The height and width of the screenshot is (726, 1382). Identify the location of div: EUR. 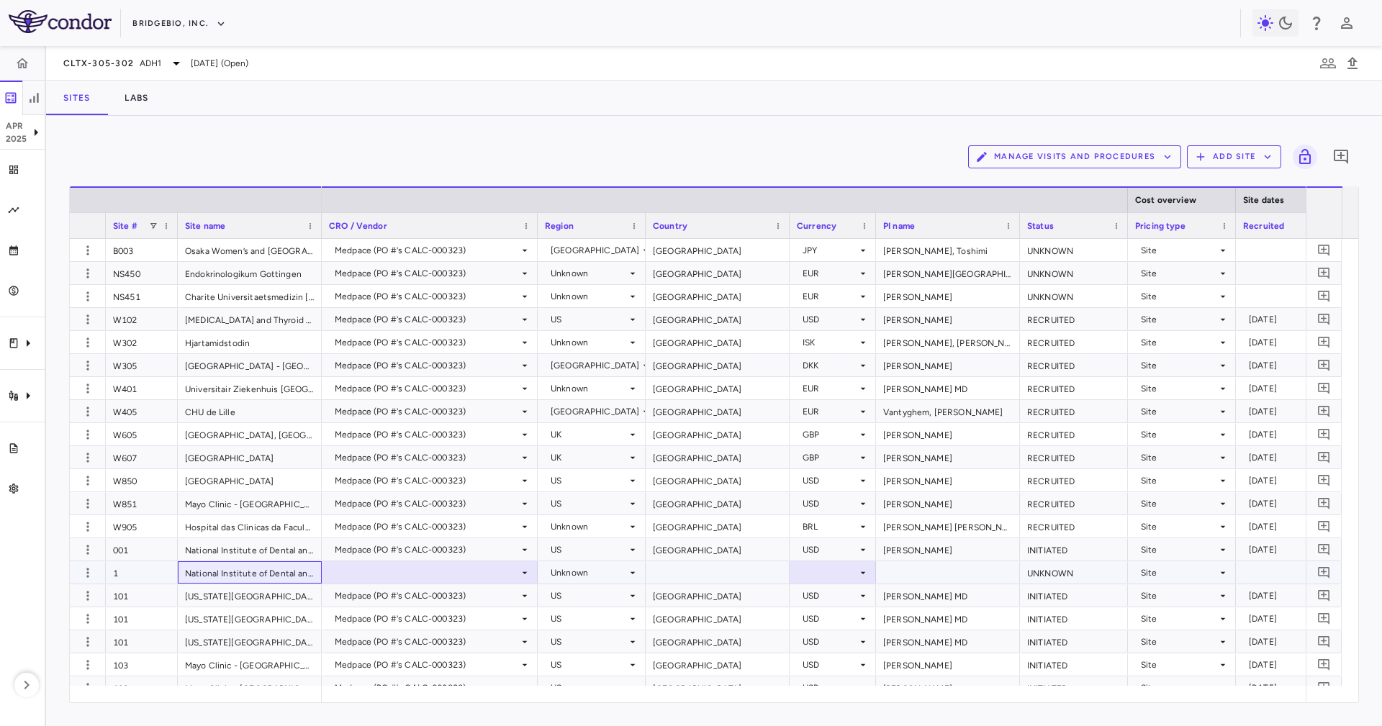
(830, 412).